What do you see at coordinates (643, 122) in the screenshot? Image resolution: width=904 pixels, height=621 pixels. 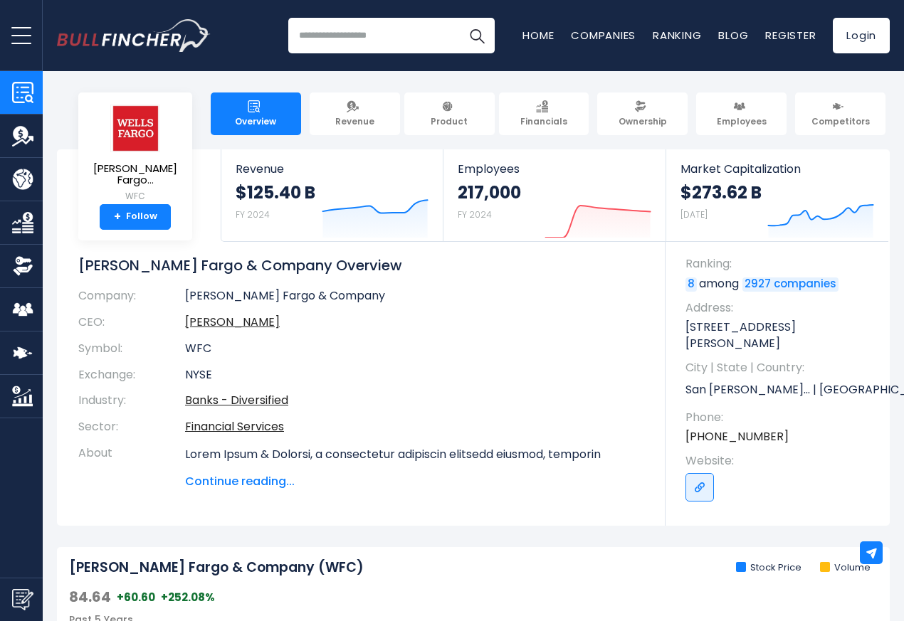 I see `span: Ownership` at bounding box center [643, 122].